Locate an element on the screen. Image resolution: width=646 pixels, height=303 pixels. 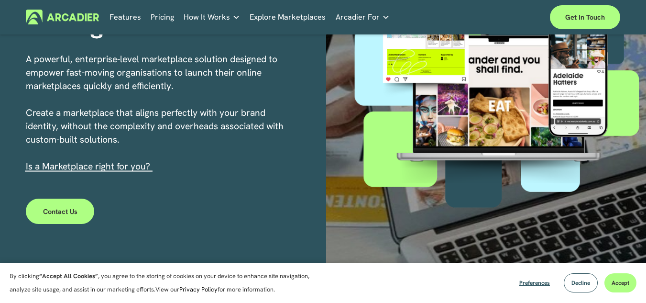
a: Explore Marketplaces is located at coordinates (287, 17).